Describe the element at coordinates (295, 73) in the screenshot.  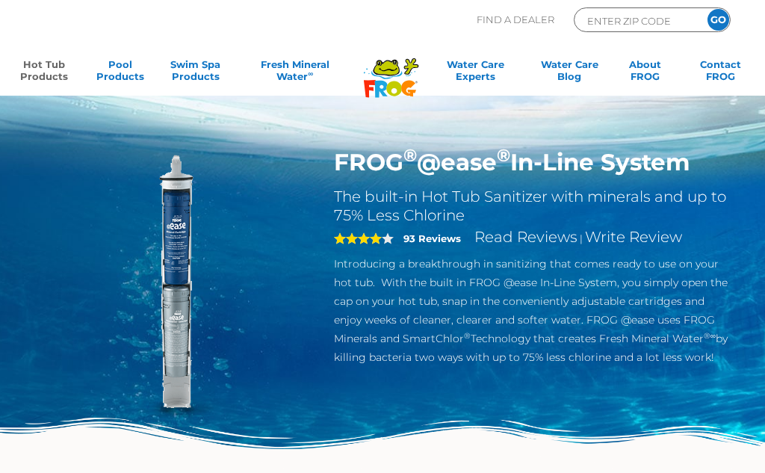
I see `a: Fresh MineralWater∞` at that location.